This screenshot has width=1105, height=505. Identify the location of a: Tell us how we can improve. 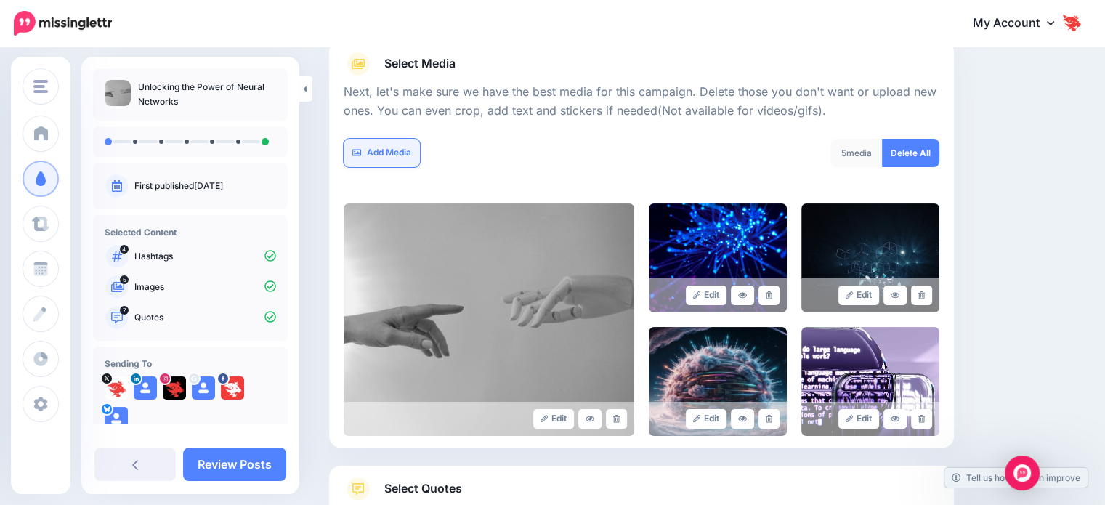
(1016, 477).